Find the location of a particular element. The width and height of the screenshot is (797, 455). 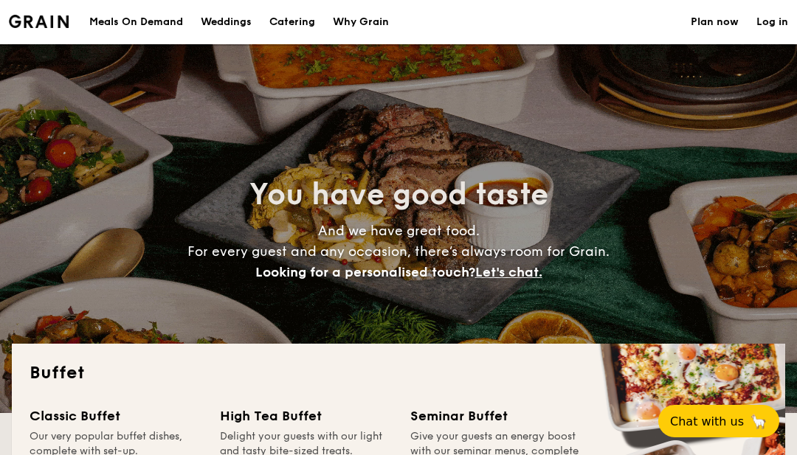

span: Let's chat. is located at coordinates (508, 272).